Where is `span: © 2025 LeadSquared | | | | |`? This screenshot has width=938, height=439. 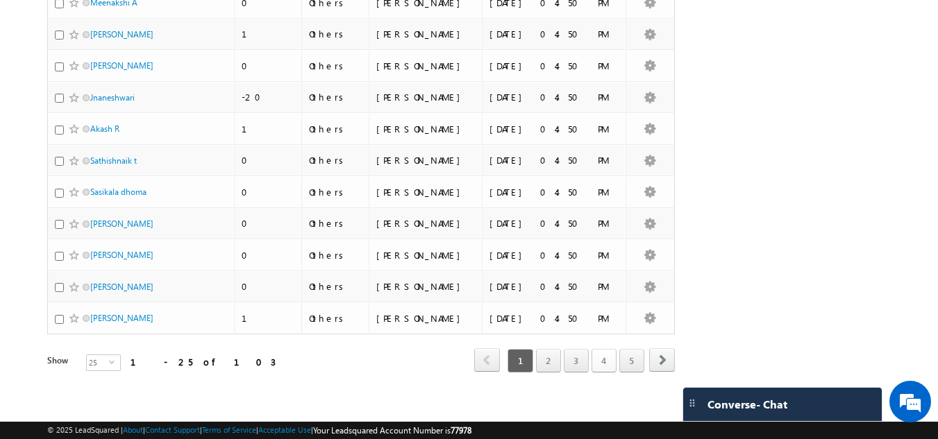
span: © 2025 LeadSquared | | | | | is located at coordinates (259, 430).